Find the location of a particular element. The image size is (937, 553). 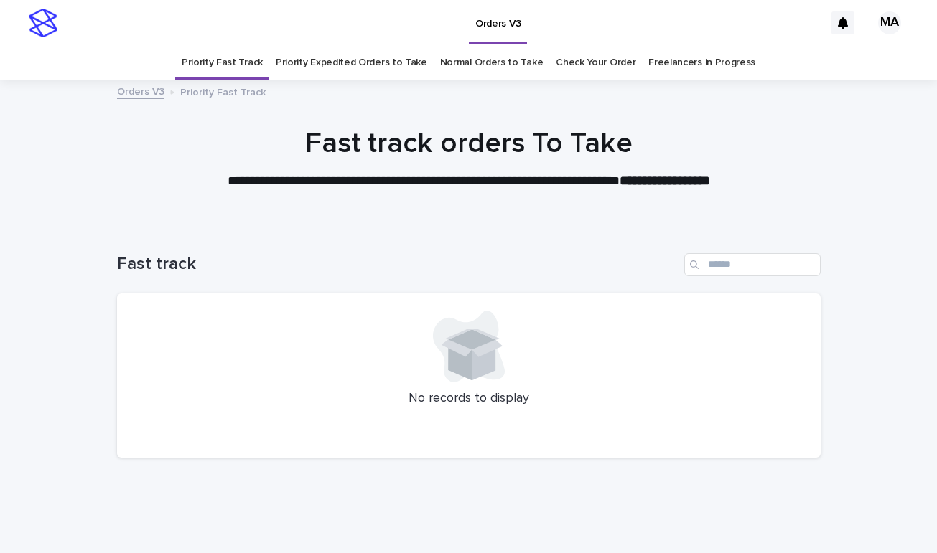

a: Normal Orders to Take is located at coordinates (492, 62).